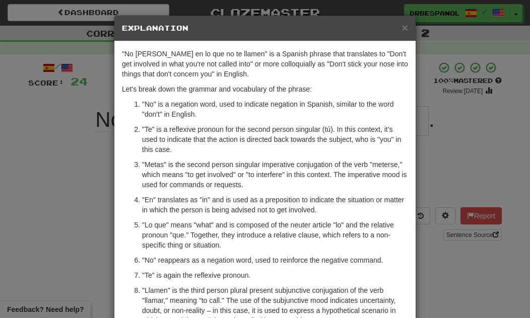 This screenshot has width=530, height=318. What do you see at coordinates (275, 205) in the screenshot?
I see `p: "En" translates as "in" and is used as a preposition to indicate the situation or matter in which...` at bounding box center [275, 205].